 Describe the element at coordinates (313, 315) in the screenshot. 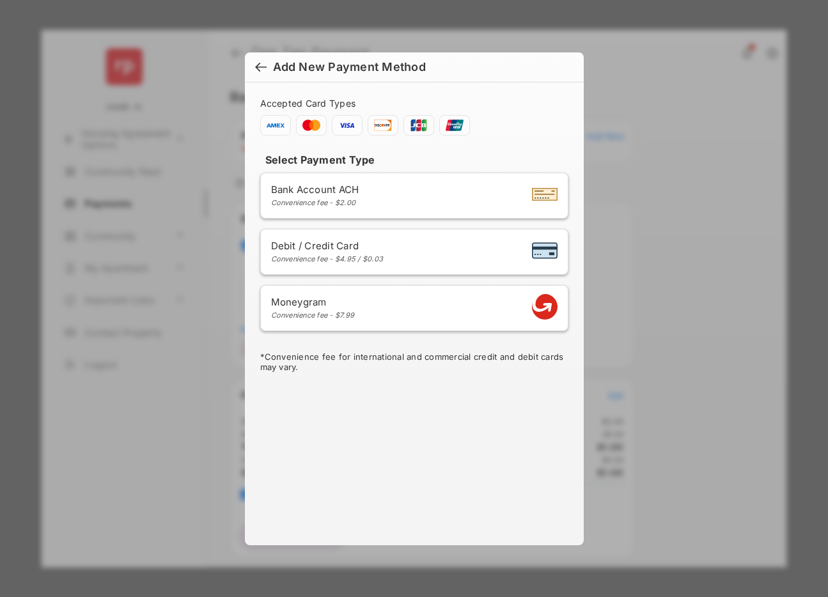

I see `div: Convenience fee - $7.99` at that location.